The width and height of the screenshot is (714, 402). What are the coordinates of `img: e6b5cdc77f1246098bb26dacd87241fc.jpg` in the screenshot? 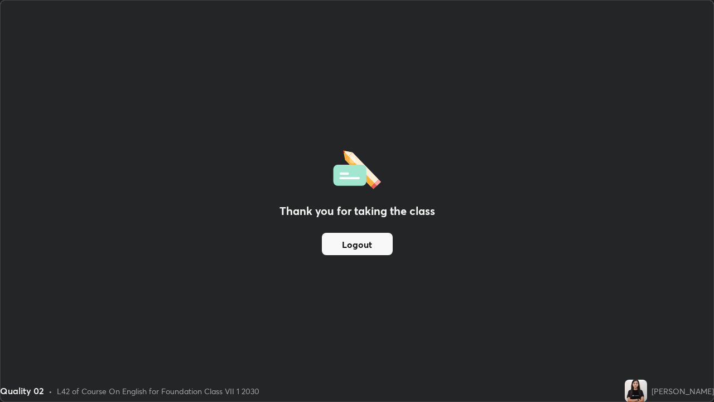 It's located at (636, 390).